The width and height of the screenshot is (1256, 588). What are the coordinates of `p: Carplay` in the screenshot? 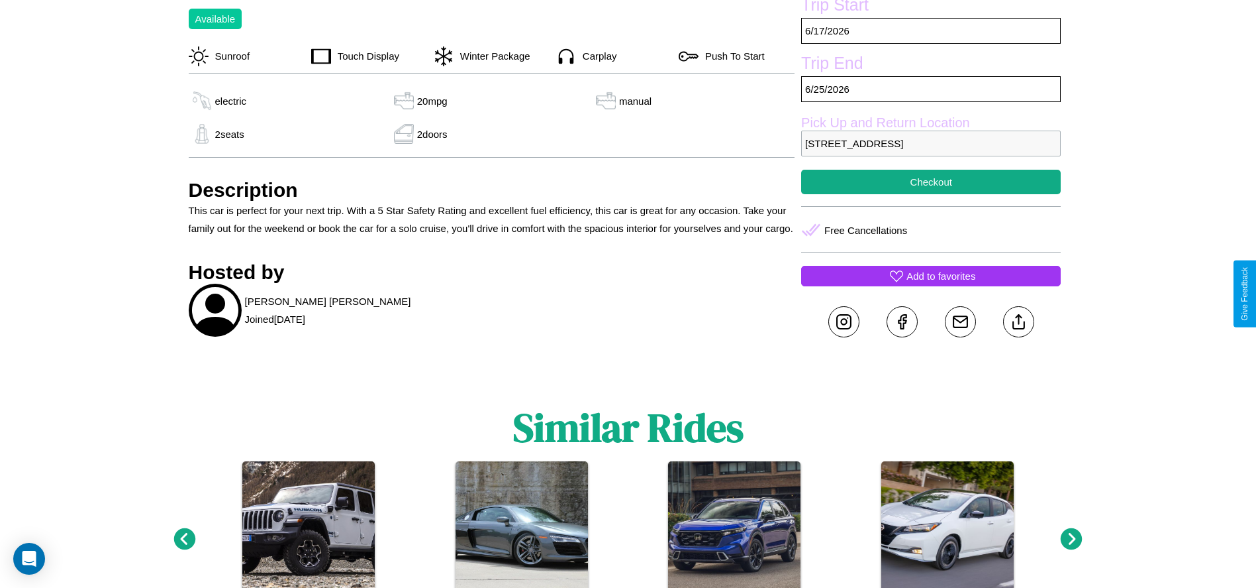 It's located at (597, 56).